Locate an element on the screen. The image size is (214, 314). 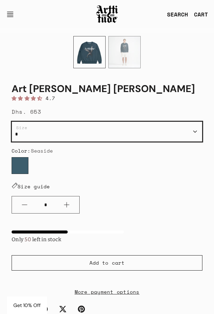
div: Get 10% Off is located at coordinates (27, 305).